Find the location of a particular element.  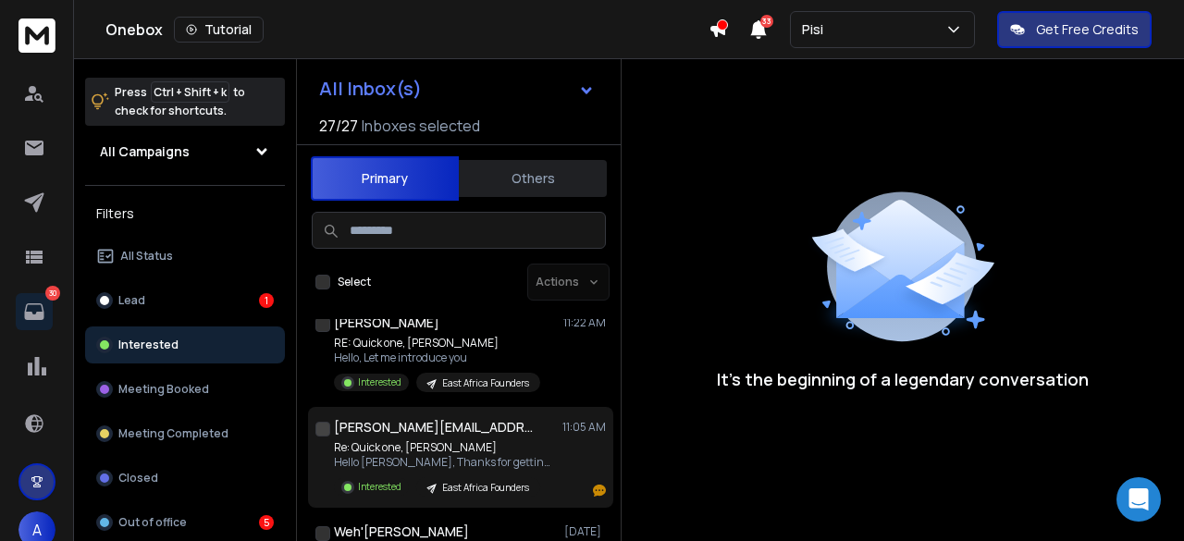

p: Press to check for shortcuts. is located at coordinates (179, 102).